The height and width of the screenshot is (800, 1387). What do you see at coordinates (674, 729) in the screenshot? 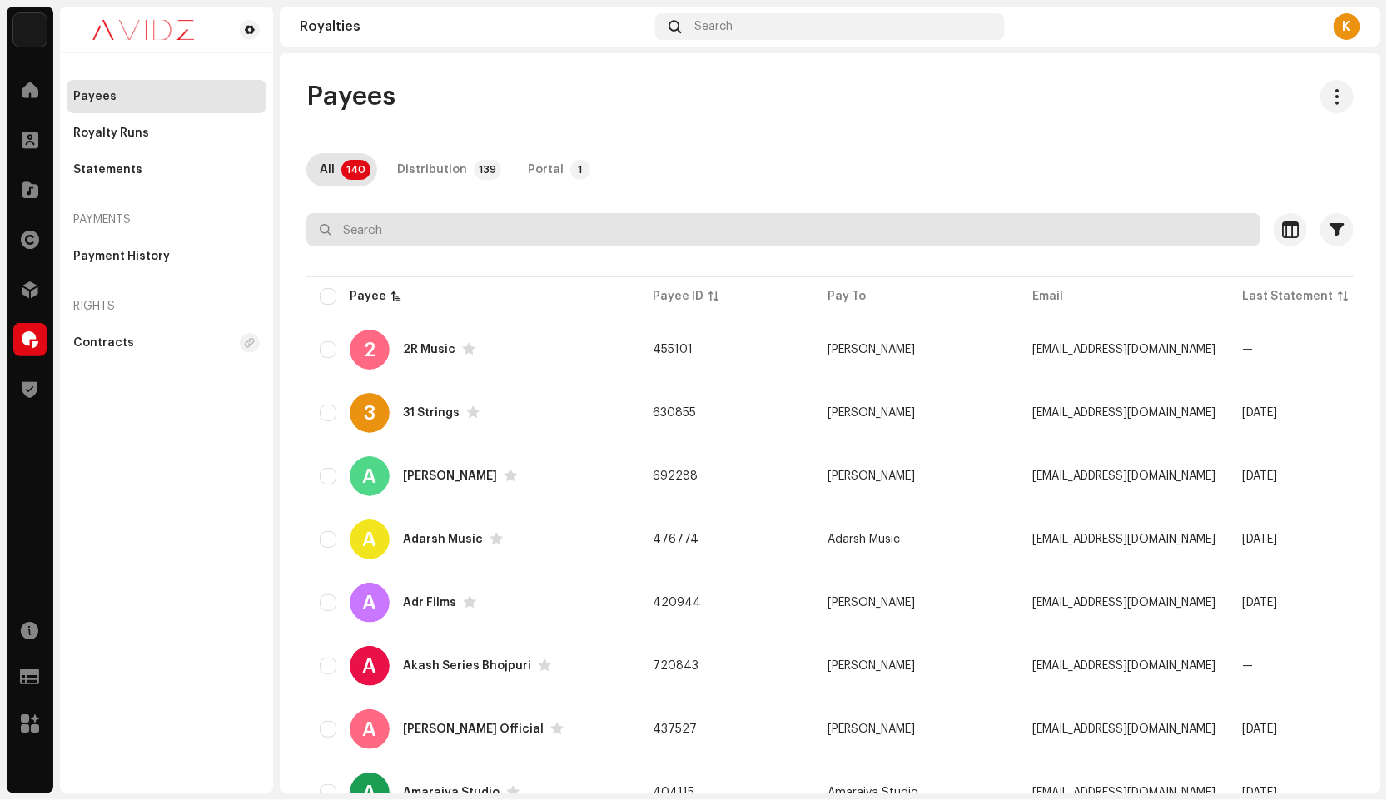
I see `span: 437527` at bounding box center [674, 729].